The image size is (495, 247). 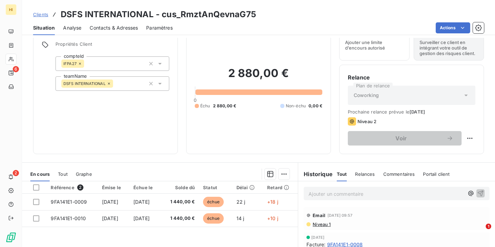 I want to click on span: Situation, so click(x=44, y=28).